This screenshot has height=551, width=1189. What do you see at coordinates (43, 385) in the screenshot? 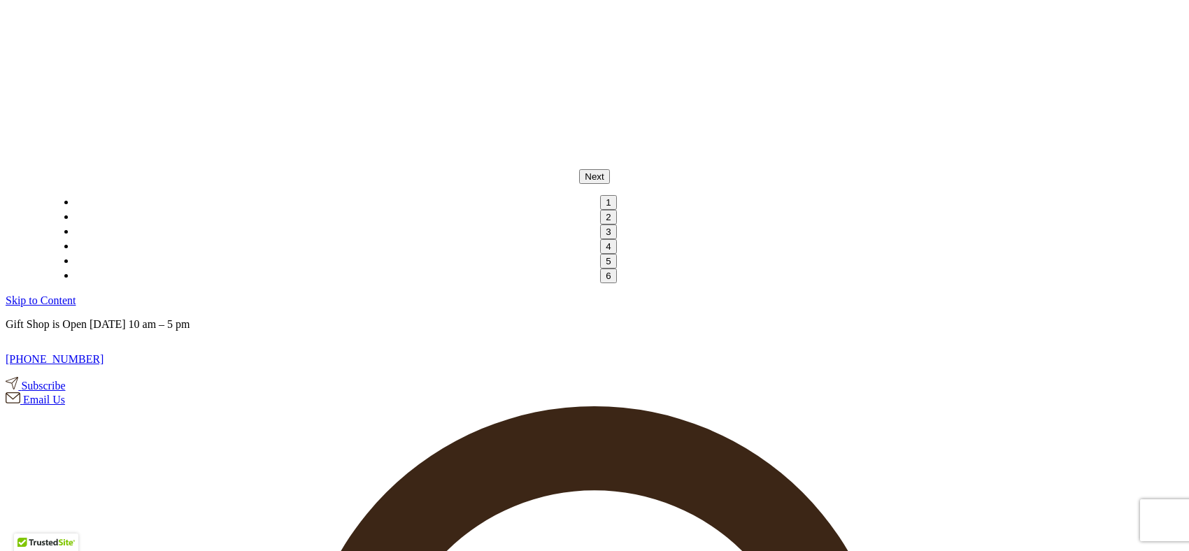
I see `span: Subscribe` at bounding box center [43, 385].